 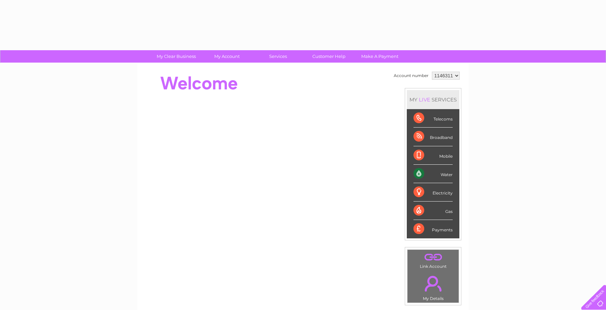 I want to click on div: Telecoms, so click(x=433, y=118).